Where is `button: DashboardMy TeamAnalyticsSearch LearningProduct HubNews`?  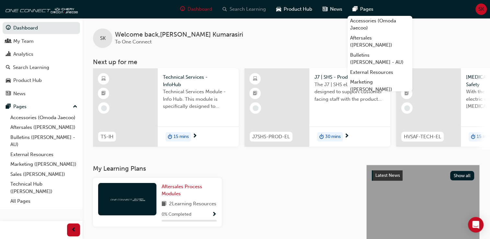 button: DashboardMy TeamAnalyticsSearch LearningProduct HubNews is located at coordinates (41, 61).